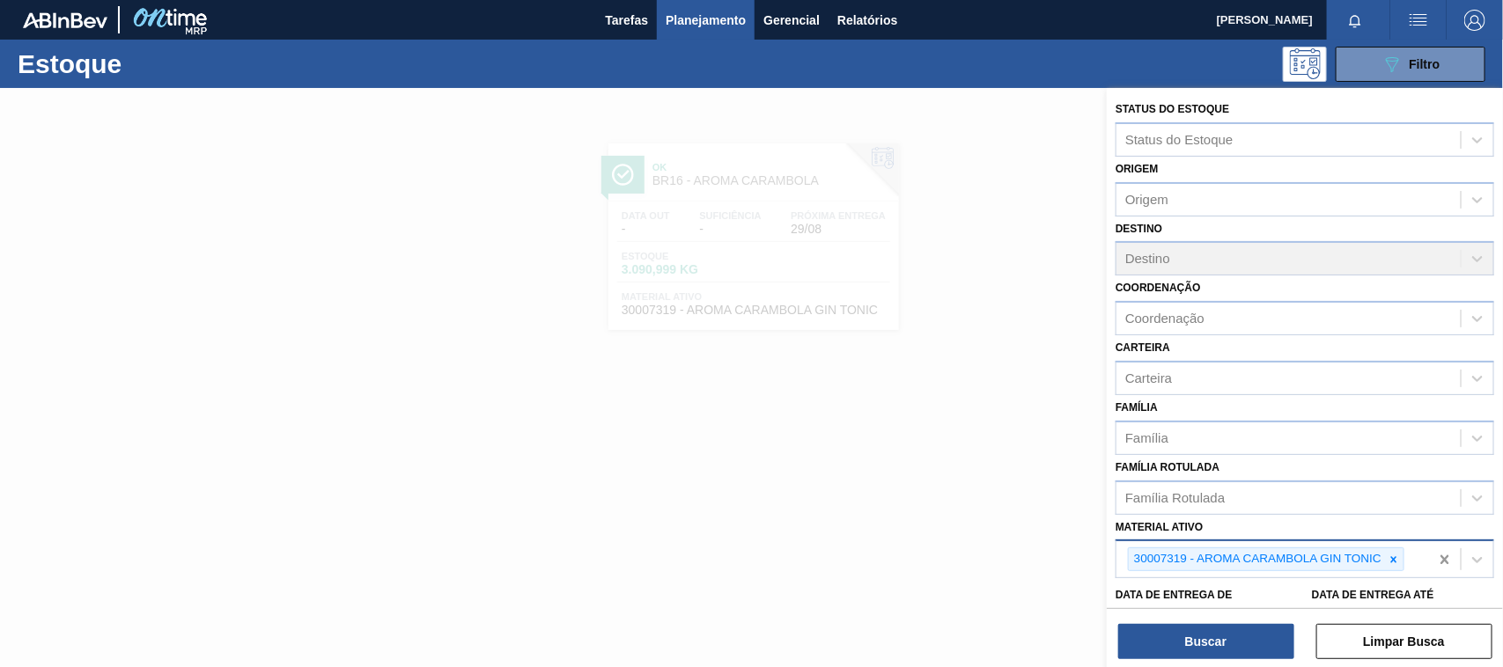 This screenshot has height=667, width=1503. I want to click on div: Coordenação, so click(1165, 319).